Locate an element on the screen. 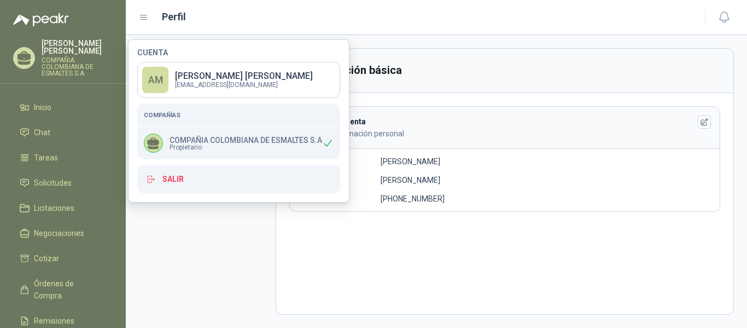  a: Licitaciones is located at coordinates (63, 208).